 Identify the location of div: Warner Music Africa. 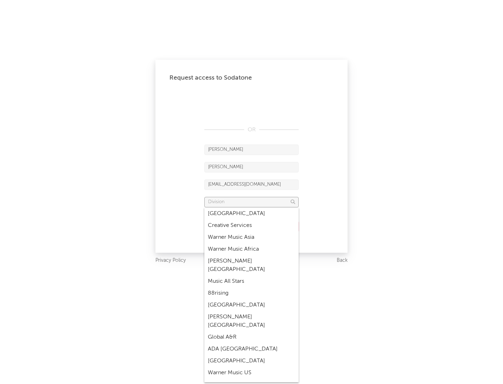
(251, 249).